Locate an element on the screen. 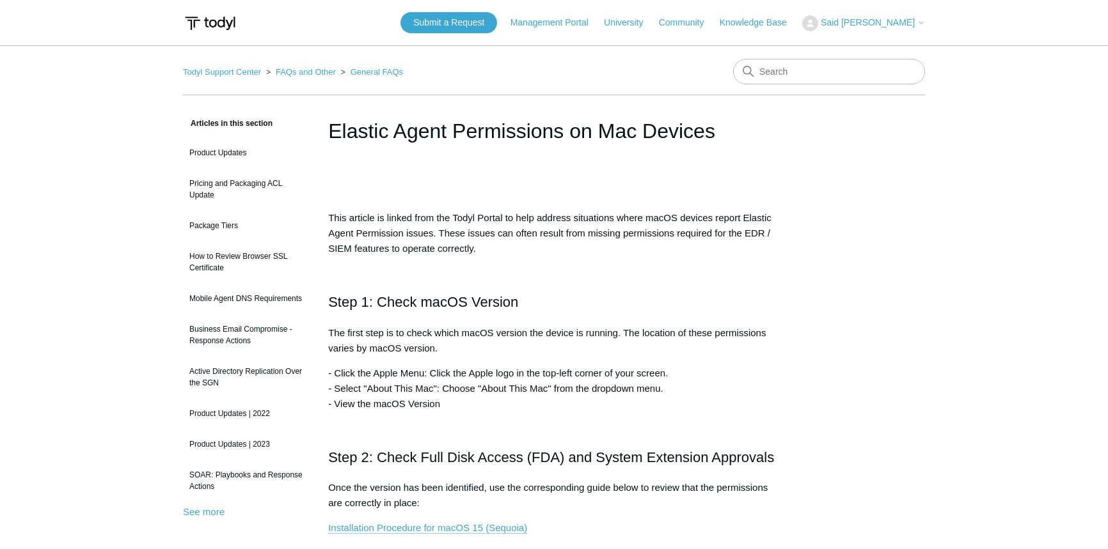  h2: Step 2: Check Full Disk Access (FDA) and System Extension Approvals is located at coordinates (554, 457).